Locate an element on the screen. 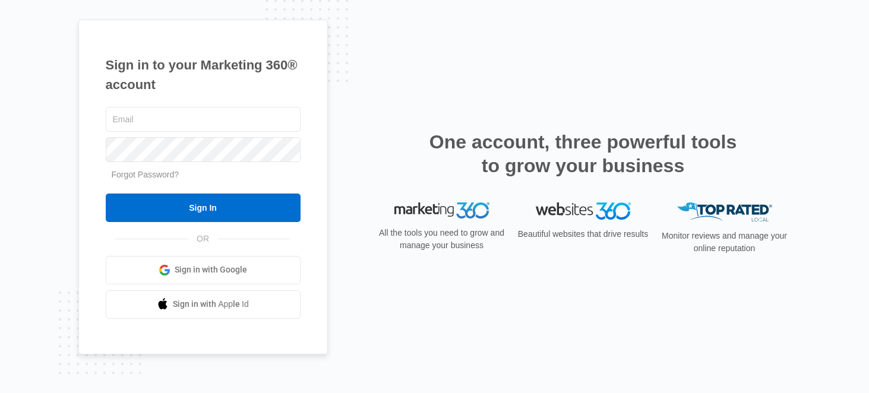 This screenshot has width=869, height=393. span: Sign in with Apple Id is located at coordinates (211, 304).